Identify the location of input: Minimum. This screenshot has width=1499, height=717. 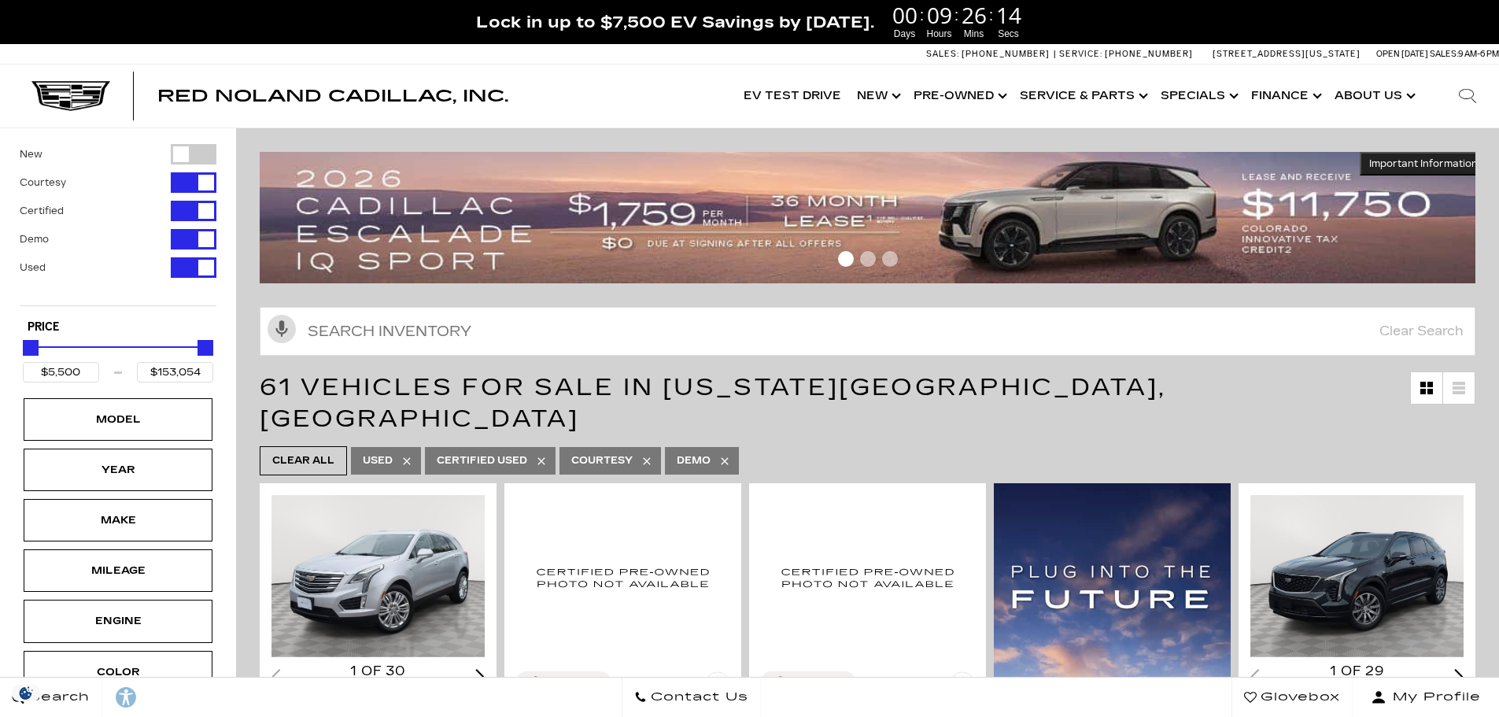
(61, 372).